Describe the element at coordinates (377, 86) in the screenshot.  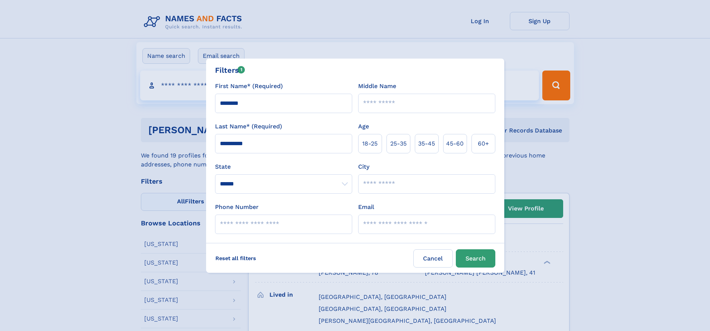
I see `label: Middle Name` at that location.